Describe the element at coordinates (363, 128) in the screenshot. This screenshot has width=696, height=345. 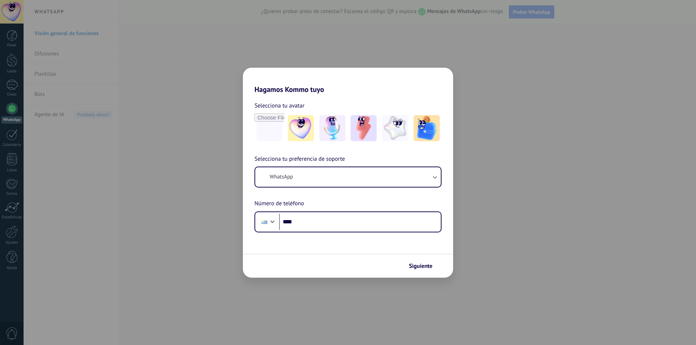
I see `img: -3.jpeg` at that location.